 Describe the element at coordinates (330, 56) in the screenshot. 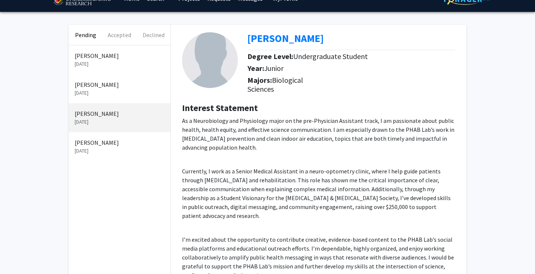

I see `span: Undergraduate Student` at that location.